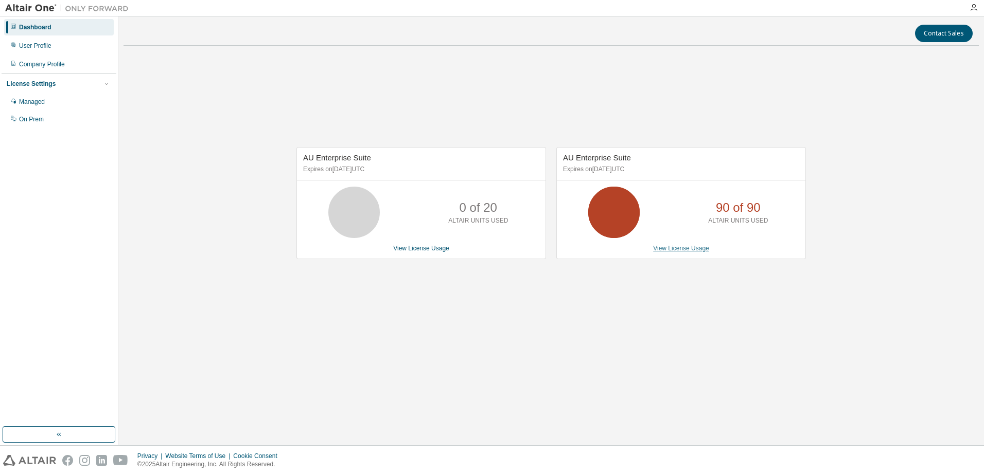 The width and height of the screenshot is (984, 475). I want to click on p: 0 of 20, so click(478, 208).